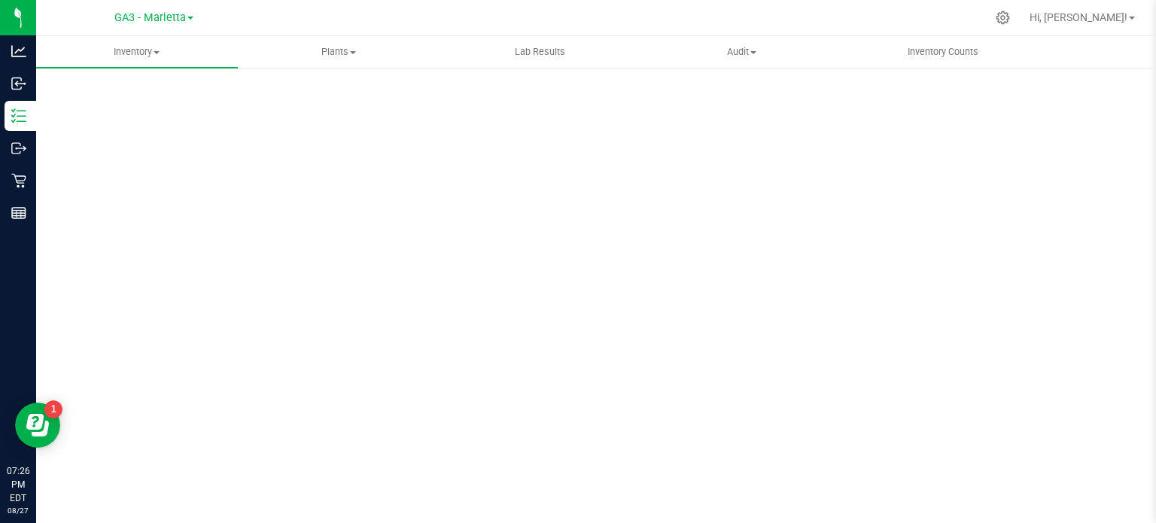  I want to click on div: Manage settings, so click(1003, 17).